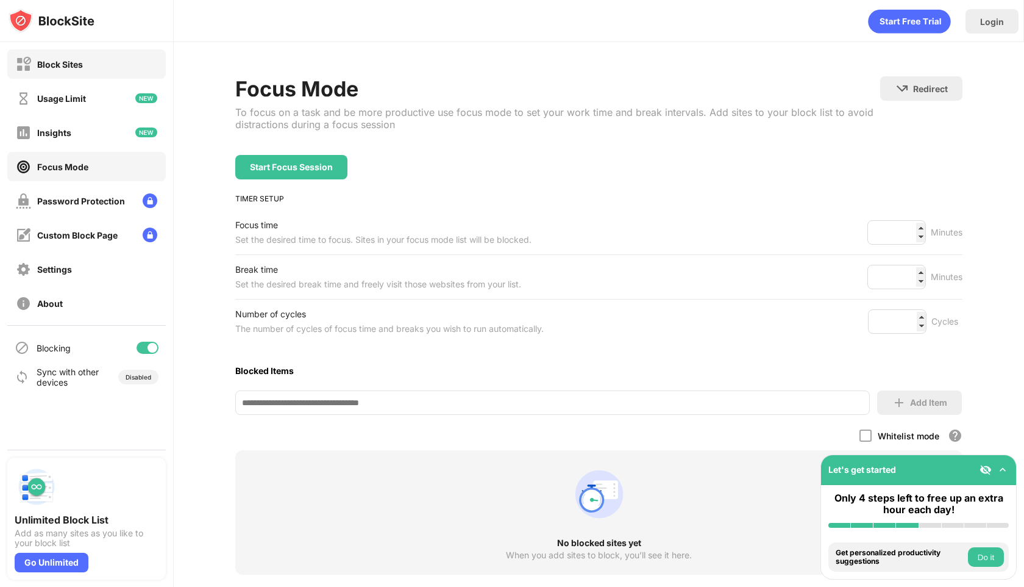 The image size is (1024, 587). I want to click on div: Start Focus Session, so click(291, 167).